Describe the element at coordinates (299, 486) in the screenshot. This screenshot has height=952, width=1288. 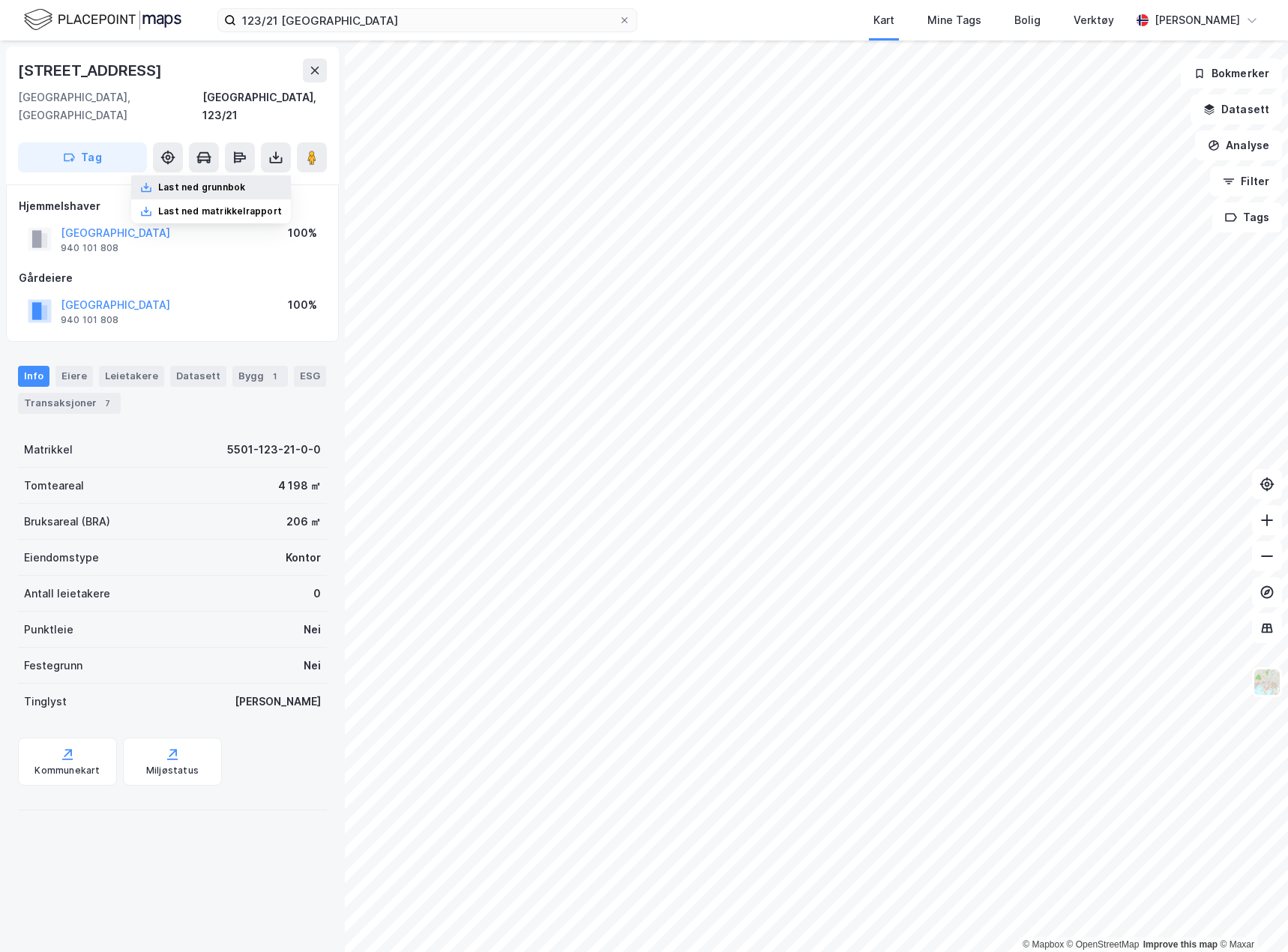
I see `div: 4 198 ㎡` at that location.